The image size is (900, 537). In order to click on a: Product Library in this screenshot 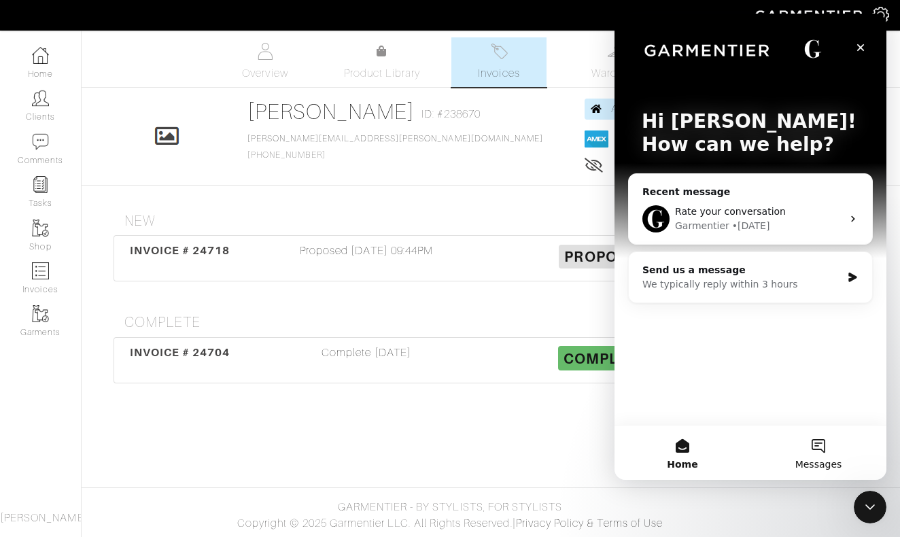, I will do `click(382, 63)`.